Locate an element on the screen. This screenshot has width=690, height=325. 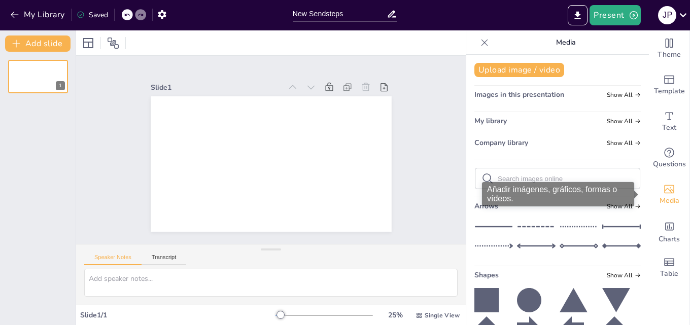
div: Add a table is located at coordinates (669, 268).